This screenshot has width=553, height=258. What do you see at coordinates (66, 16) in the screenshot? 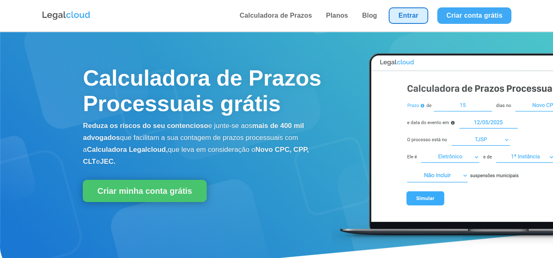
I see `img: Logo da Legalcloud` at bounding box center [66, 16].